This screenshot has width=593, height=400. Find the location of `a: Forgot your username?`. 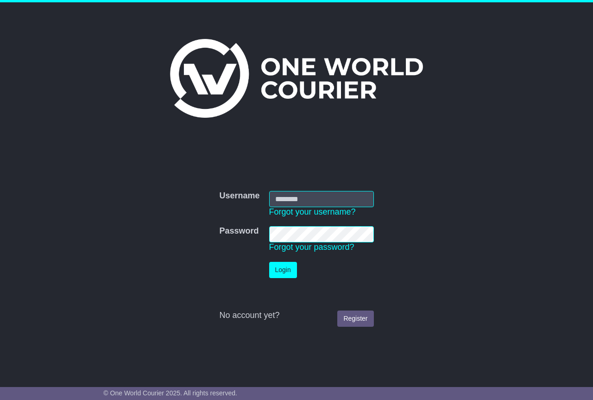

a: Forgot your username? is located at coordinates (312, 212).